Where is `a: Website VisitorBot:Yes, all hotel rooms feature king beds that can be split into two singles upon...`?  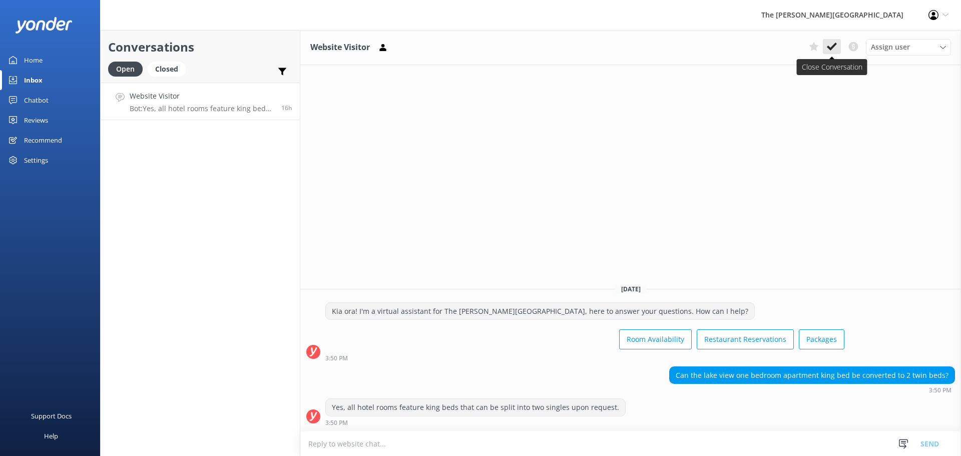
a: Website VisitorBot:Yes, all hotel rooms feature king beds that can be split into two singles upon... is located at coordinates (200, 101).